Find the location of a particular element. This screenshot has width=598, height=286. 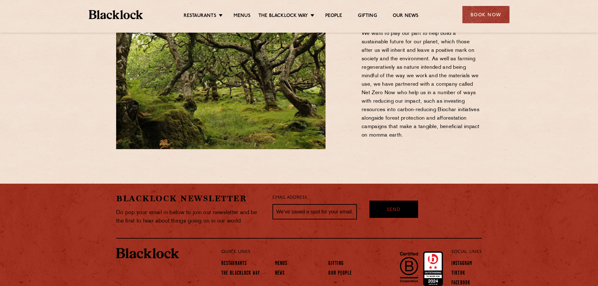

img: Accred_2023_2star.png is located at coordinates (433, 269).